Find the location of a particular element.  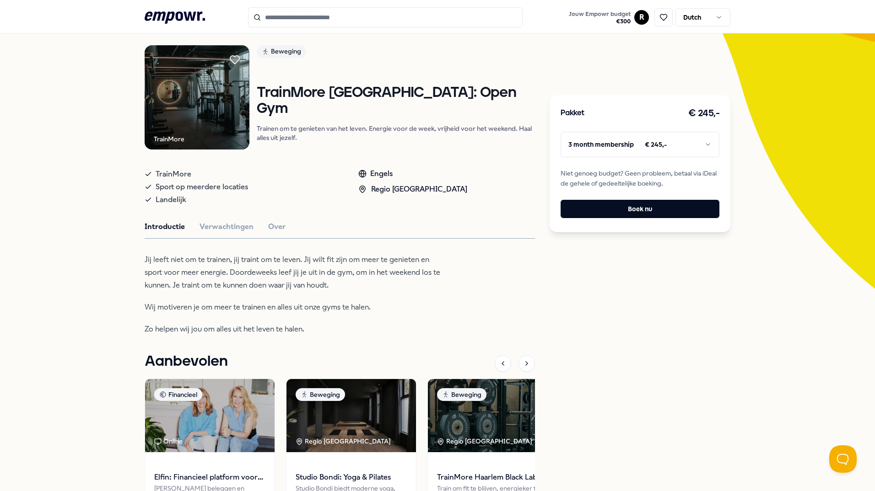

button: Jouw Empowr budget€300 is located at coordinates (599, 18).